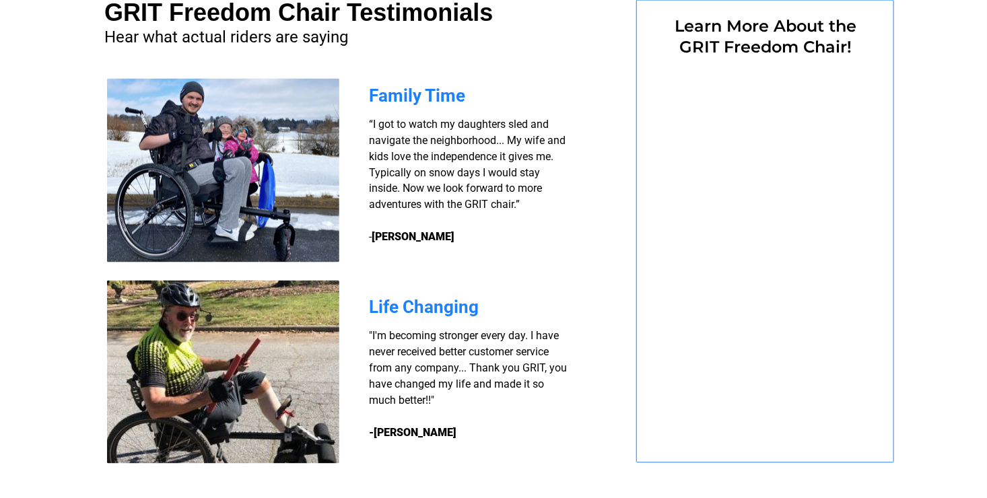 The width and height of the screenshot is (987, 498). What do you see at coordinates (467, 180) in the screenshot?
I see `span: “I got to watch my daughters sled and navigate the neighborhood... My wife and kids love the inde...` at bounding box center [467, 180].